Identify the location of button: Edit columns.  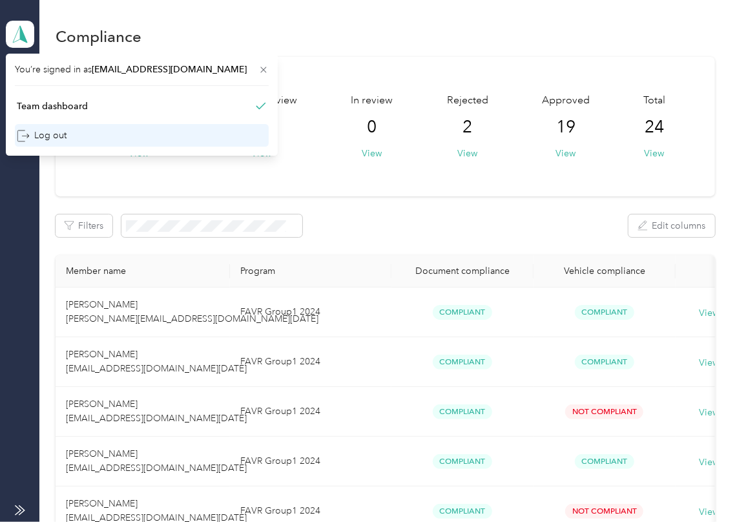
(671, 225).